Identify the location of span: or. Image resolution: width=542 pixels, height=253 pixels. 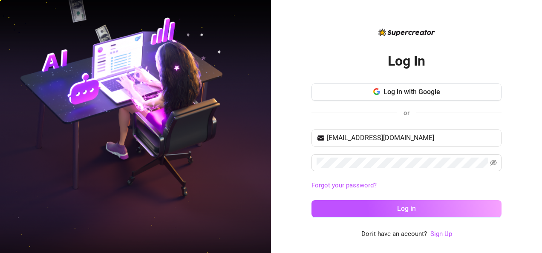
(406, 113).